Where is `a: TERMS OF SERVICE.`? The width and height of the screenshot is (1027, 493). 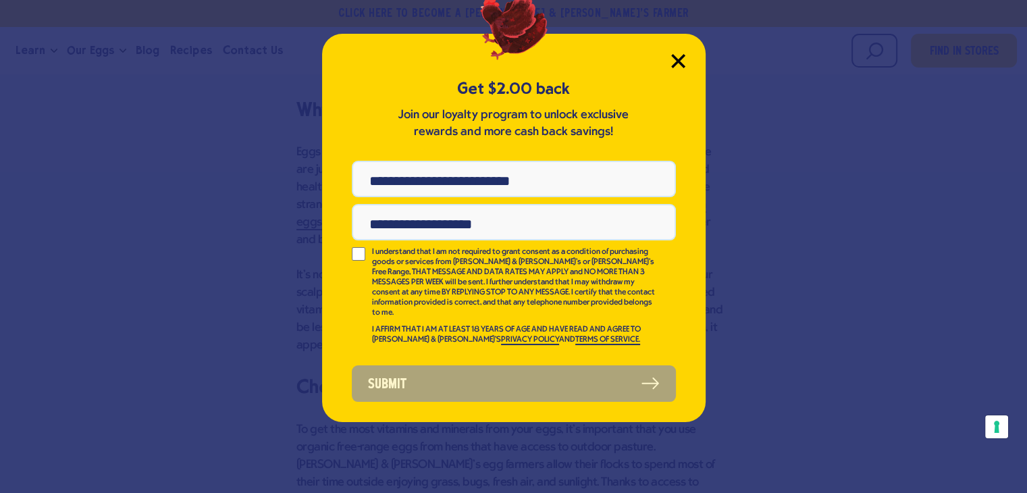 a: TERMS OF SERVICE. is located at coordinates (608, 340).